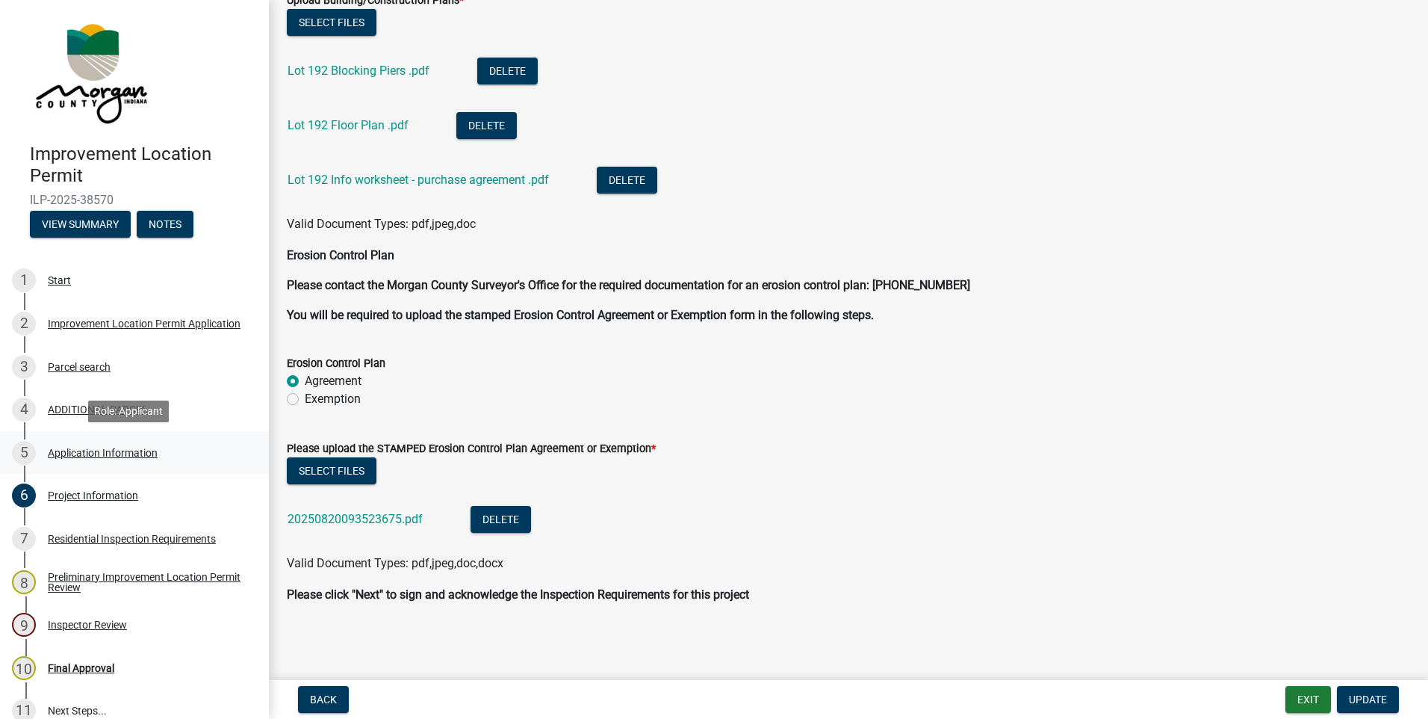  I want to click on label: Please upload the STAMPED Erosion Control Plan Agreement or Exemption, so click(471, 449).